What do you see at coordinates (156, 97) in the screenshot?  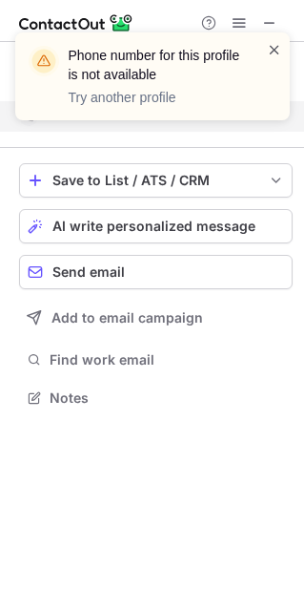 I see `p: Try another profile` at bounding box center [156, 97].